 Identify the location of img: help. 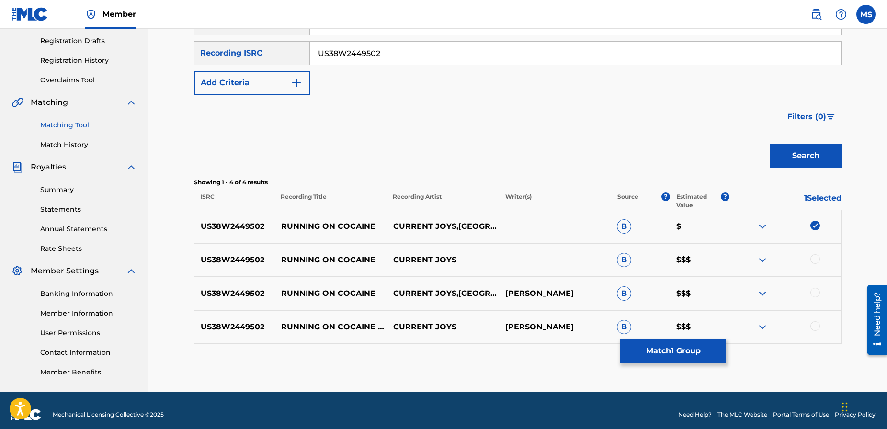
(841, 14).